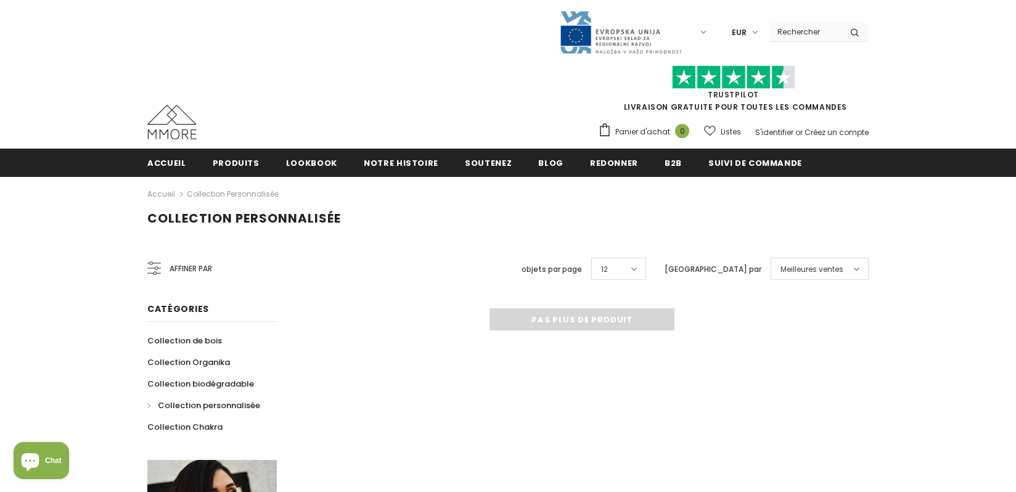  Describe the element at coordinates (401, 163) in the screenshot. I see `span: Notre histoire` at that location.